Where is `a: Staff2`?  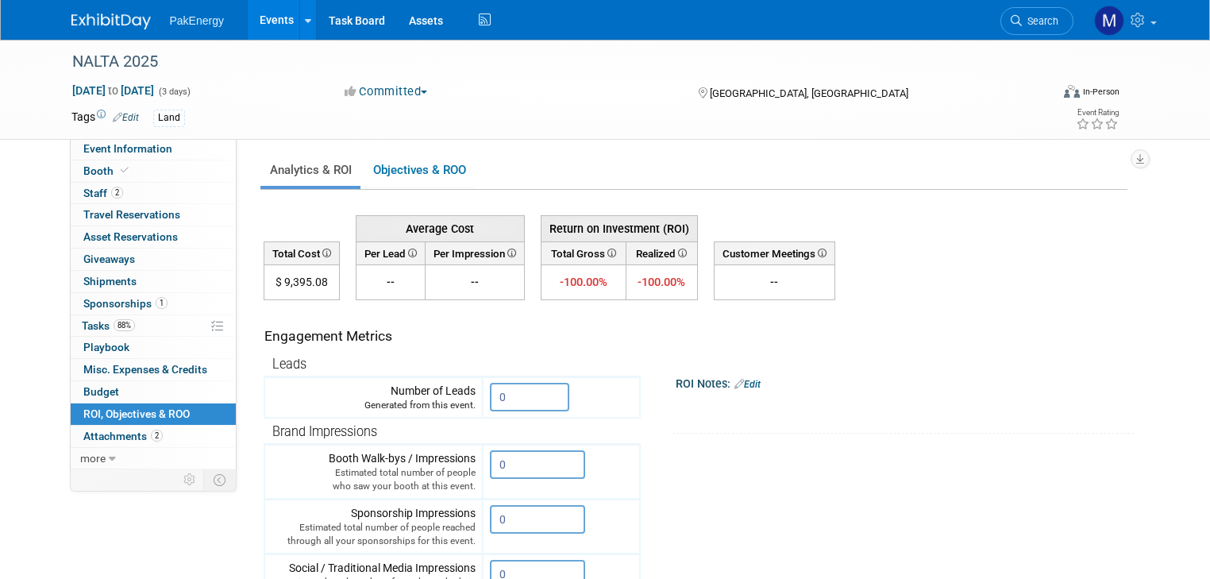
a: Staff2 is located at coordinates (153, 193).